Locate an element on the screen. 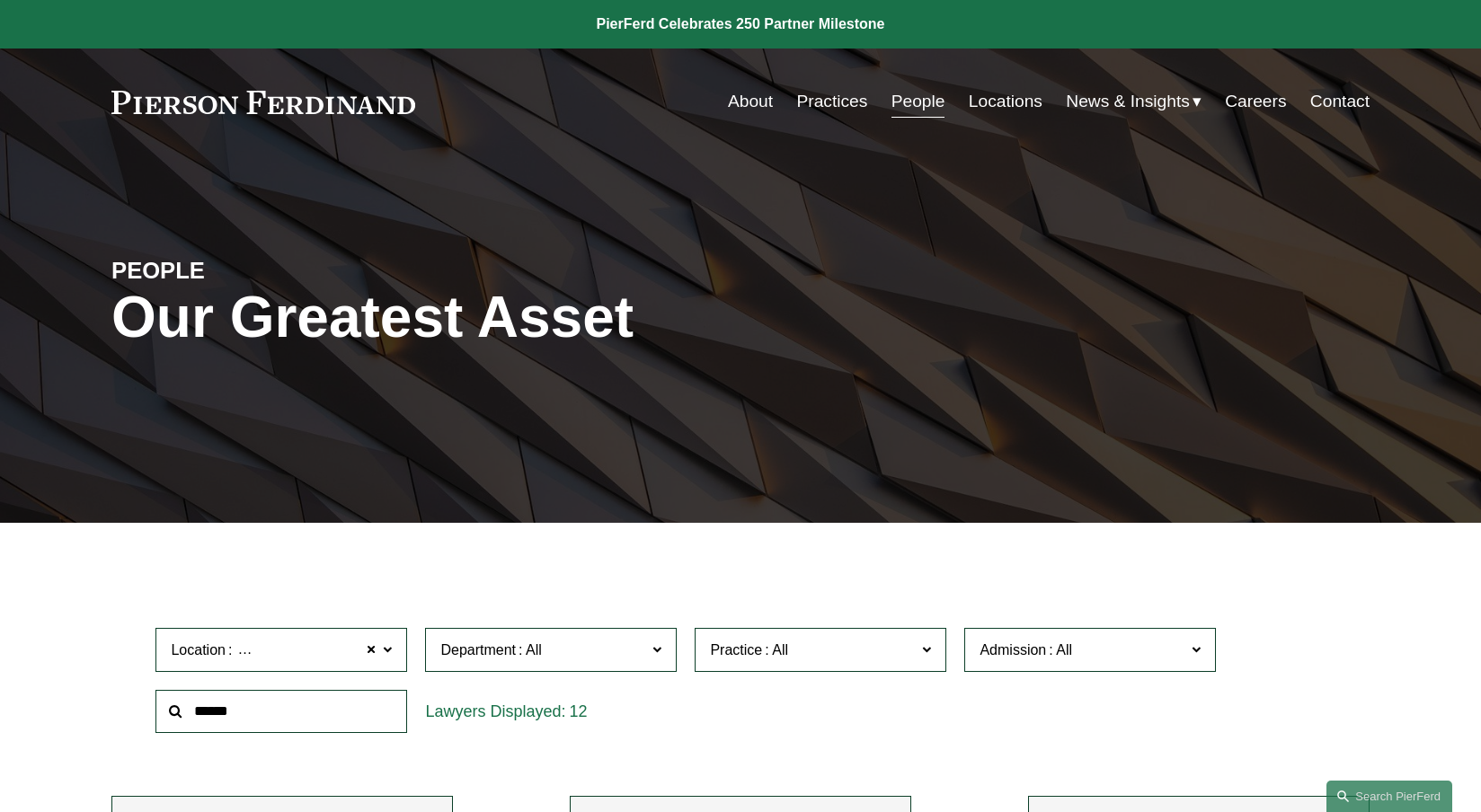 The height and width of the screenshot is (812, 1481). span: Practice is located at coordinates (736, 650).